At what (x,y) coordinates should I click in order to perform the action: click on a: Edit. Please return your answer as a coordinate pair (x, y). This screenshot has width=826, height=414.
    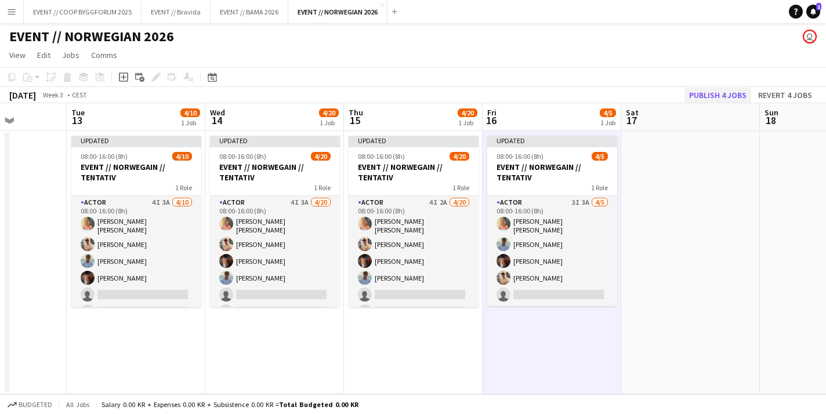
    Looking at the image, I should click on (44, 55).